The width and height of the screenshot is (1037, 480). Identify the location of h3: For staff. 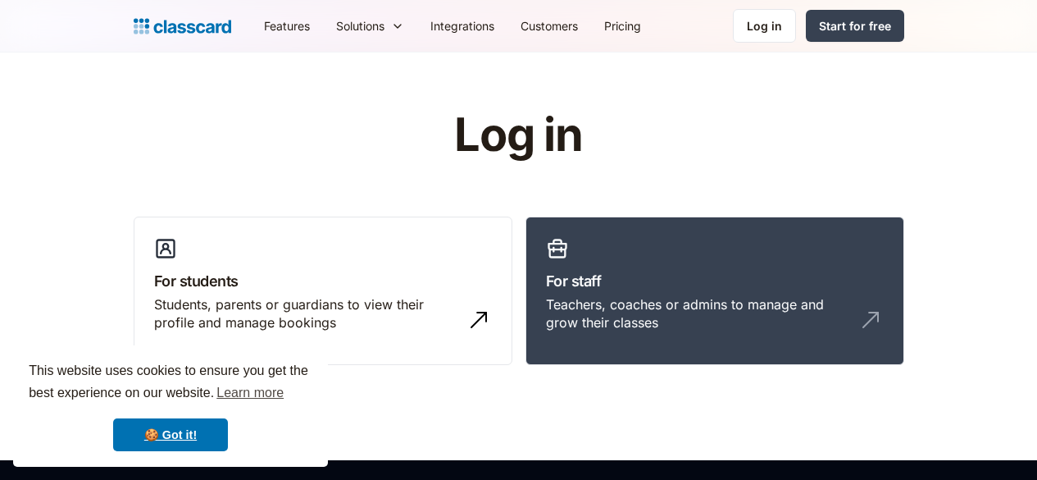
(715, 280).